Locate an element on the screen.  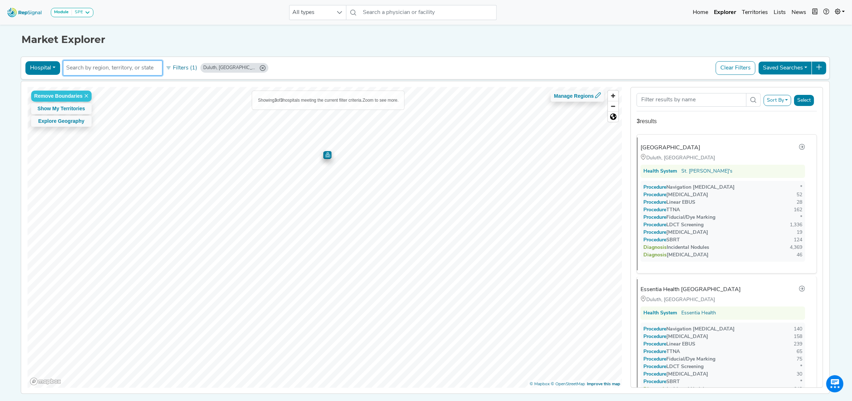
a: Explorer is located at coordinates (725, 13).